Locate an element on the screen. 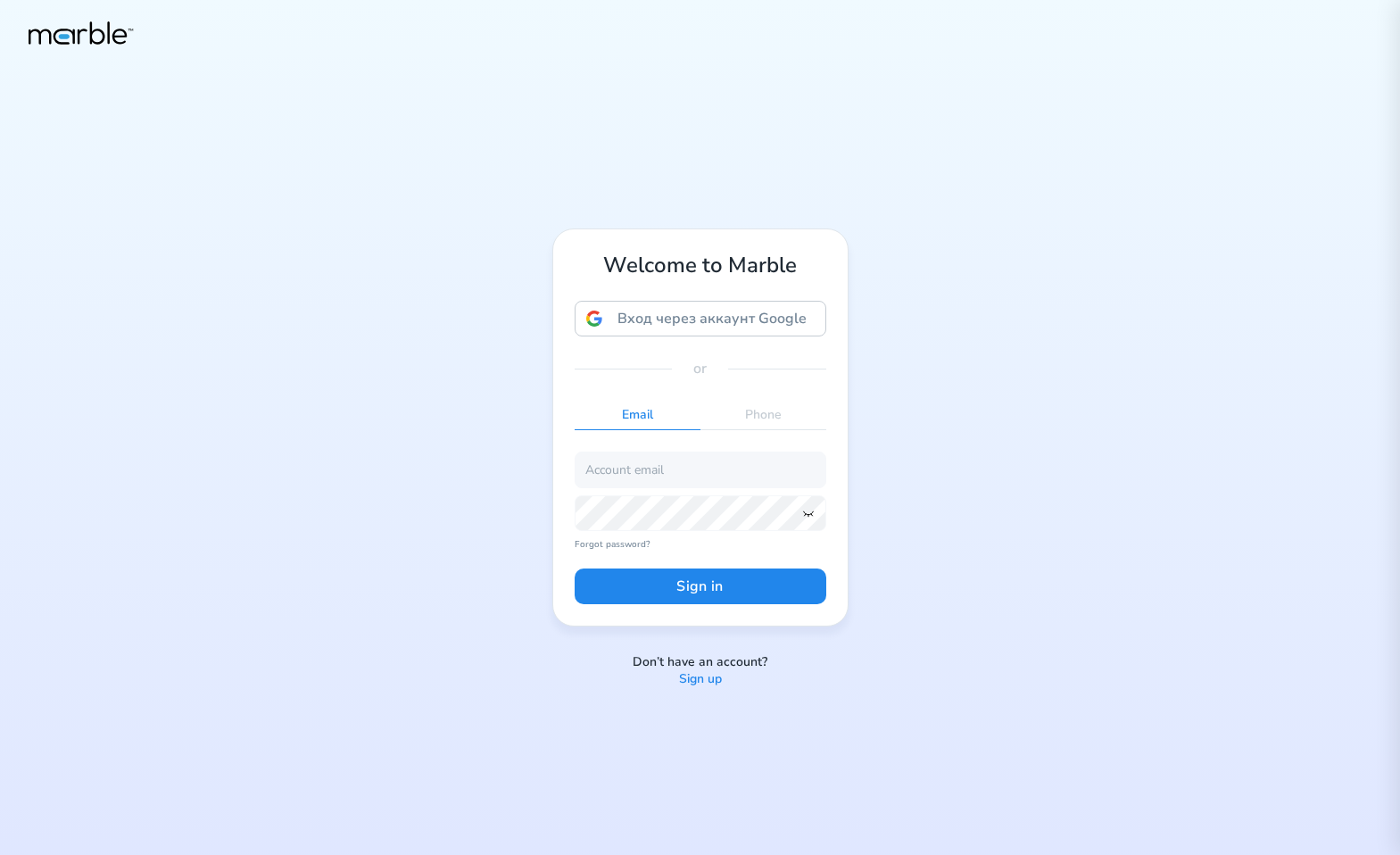  h1: Welcome to Marble is located at coordinates (700, 265).